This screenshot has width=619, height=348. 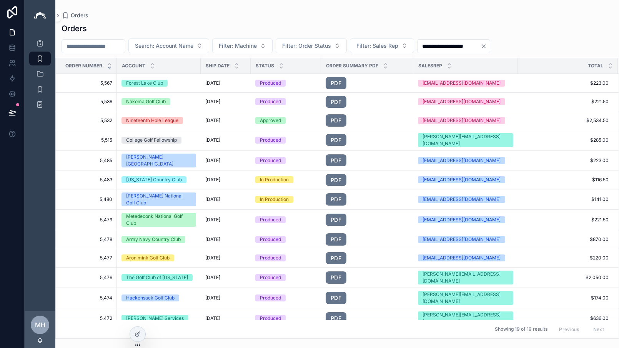 I want to click on span: 5,485, so click(x=88, y=160).